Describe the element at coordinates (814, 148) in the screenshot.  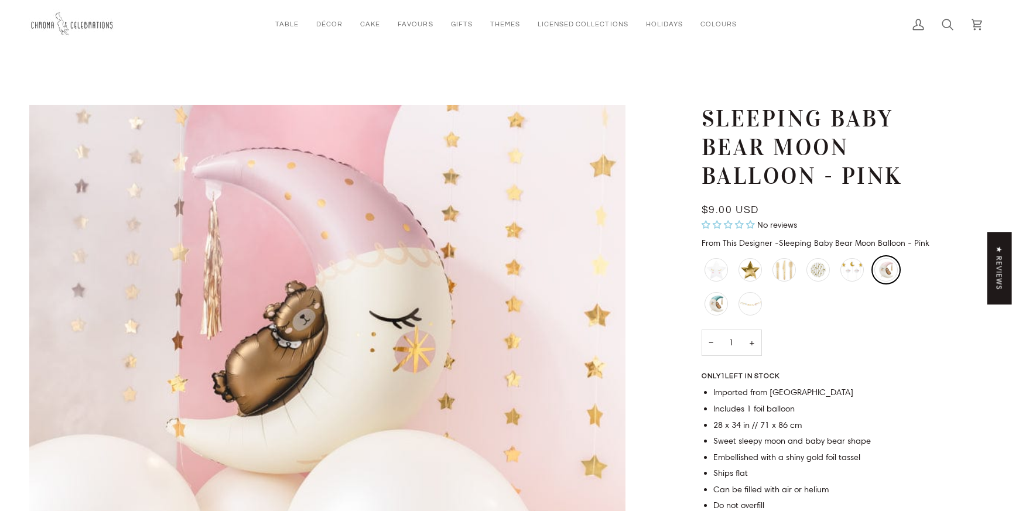
I see `h1: Sleeping Baby Bear Moon Balloon - Pink` at that location.